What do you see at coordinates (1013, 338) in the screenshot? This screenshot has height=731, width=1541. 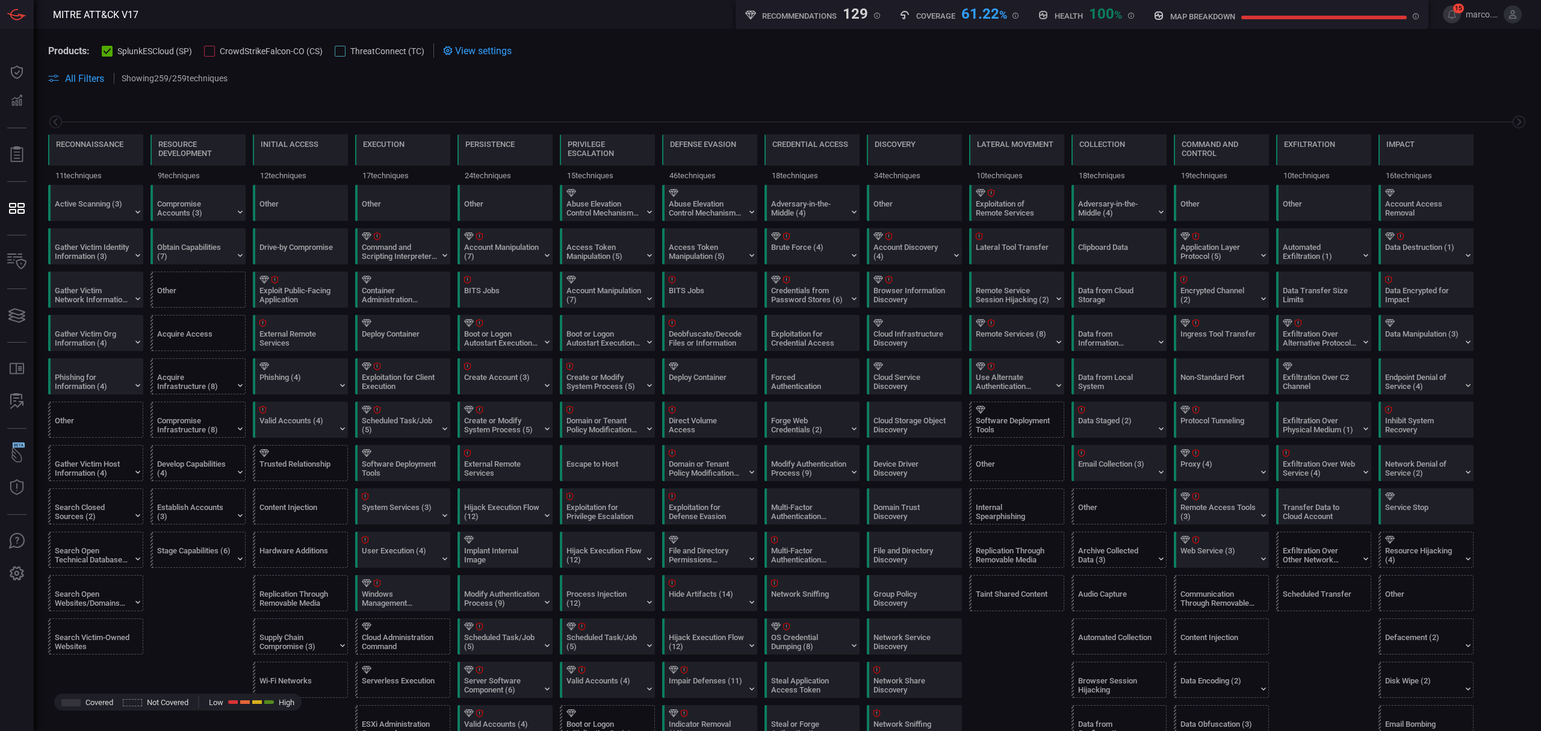 I see `div: Remote Services (8)` at bounding box center [1013, 338].